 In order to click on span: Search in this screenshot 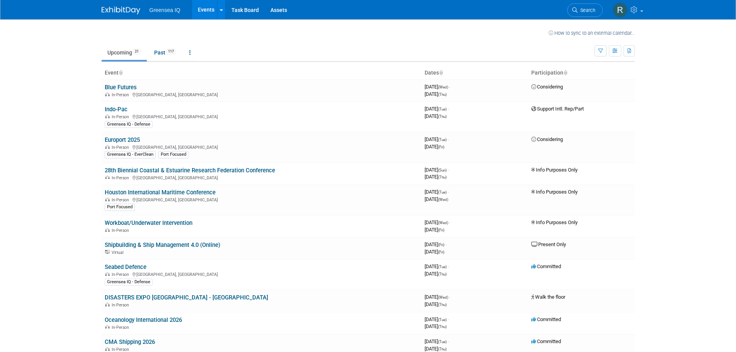, I will do `click(587, 10)`.